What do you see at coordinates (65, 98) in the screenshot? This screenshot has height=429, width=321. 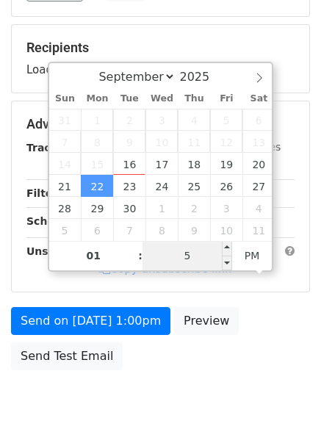 I see `span: Sun` at bounding box center [65, 98].